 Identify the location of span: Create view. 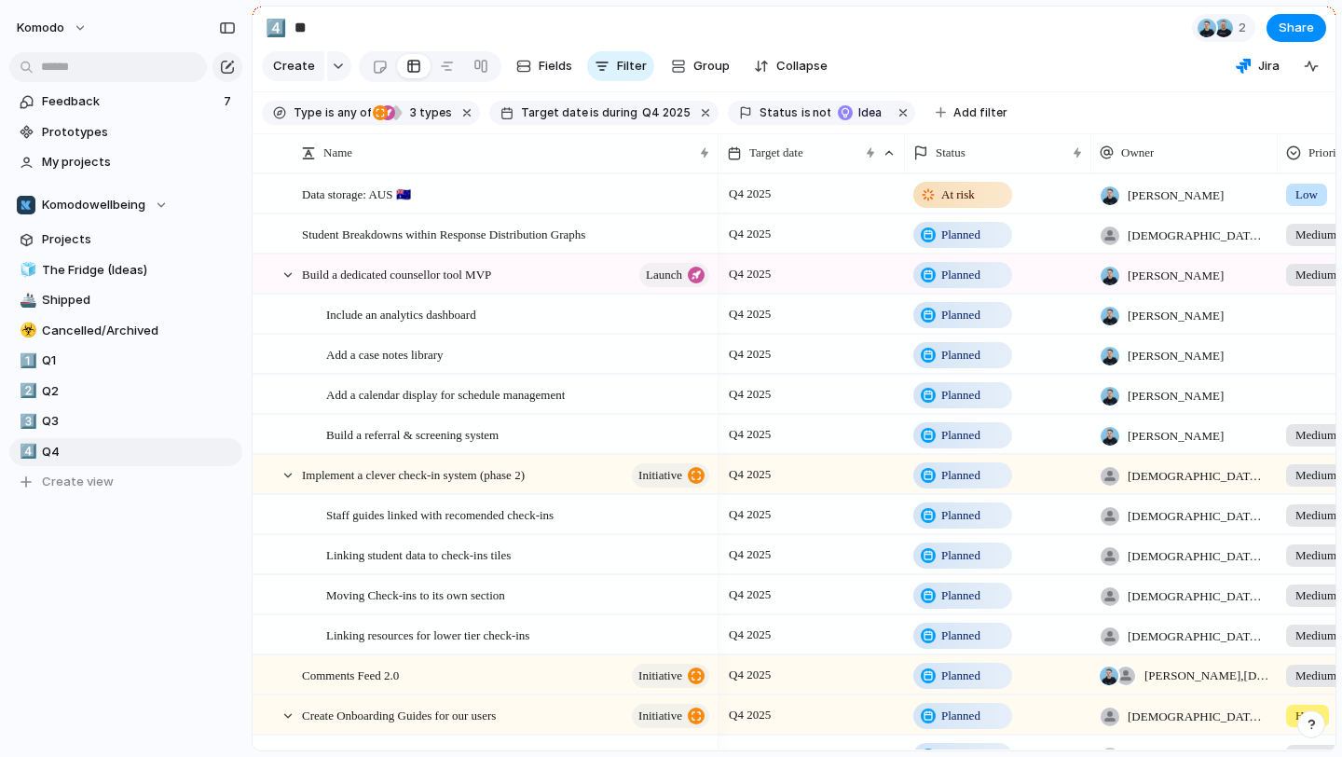
(77, 482).